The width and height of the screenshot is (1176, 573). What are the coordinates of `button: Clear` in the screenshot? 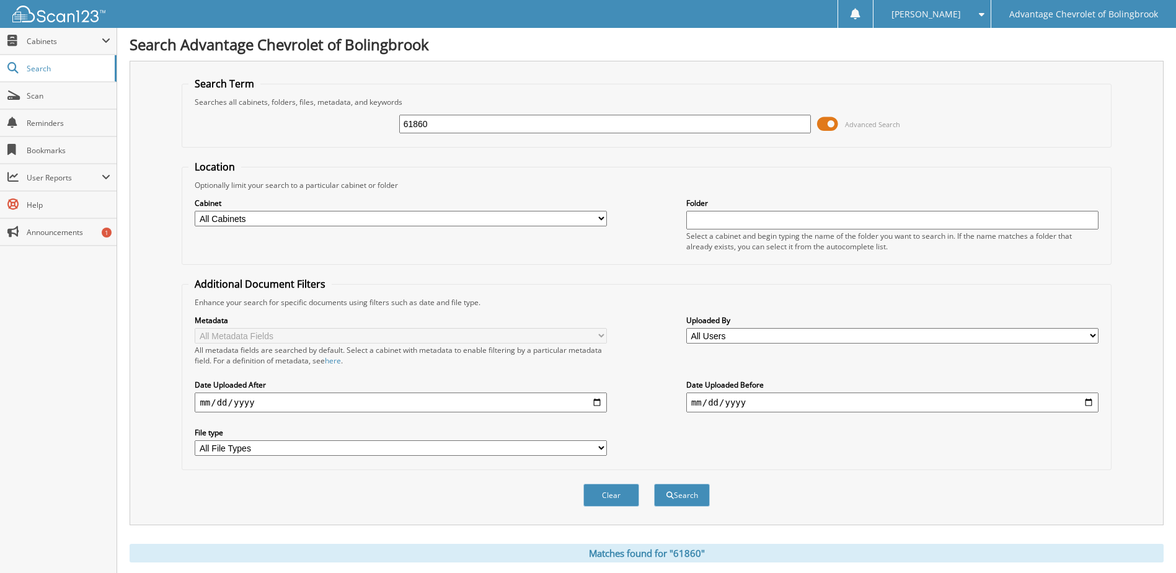 It's located at (611, 495).